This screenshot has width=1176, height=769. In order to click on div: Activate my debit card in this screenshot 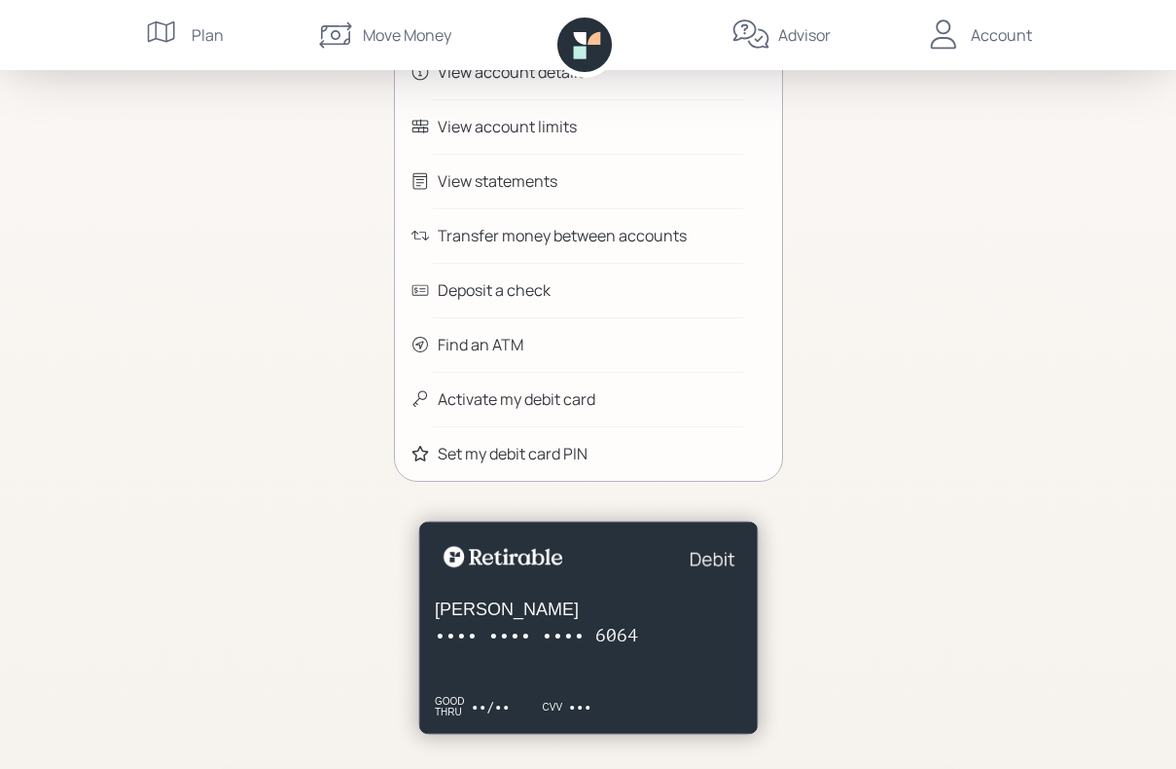, I will do `click(517, 399)`.